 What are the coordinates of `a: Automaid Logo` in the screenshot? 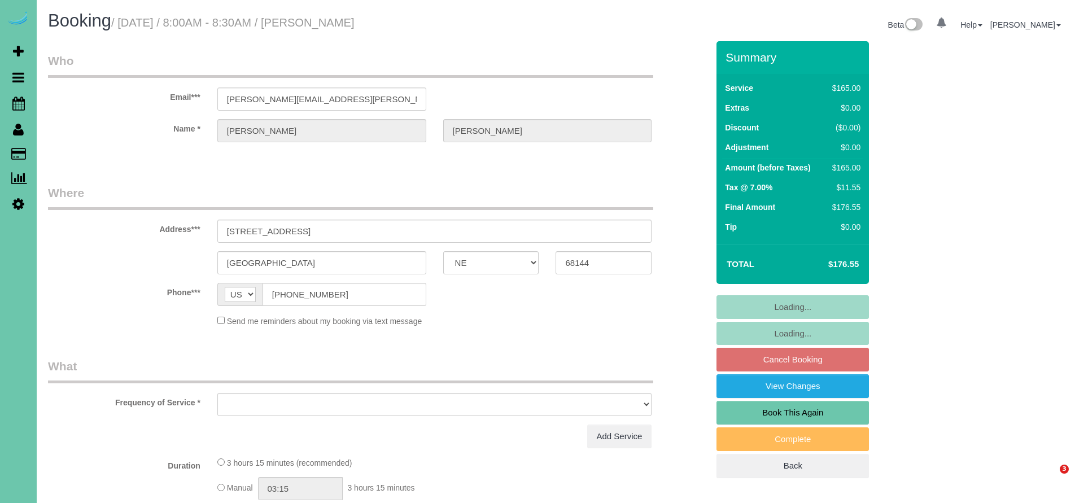 It's located at (18, 19).